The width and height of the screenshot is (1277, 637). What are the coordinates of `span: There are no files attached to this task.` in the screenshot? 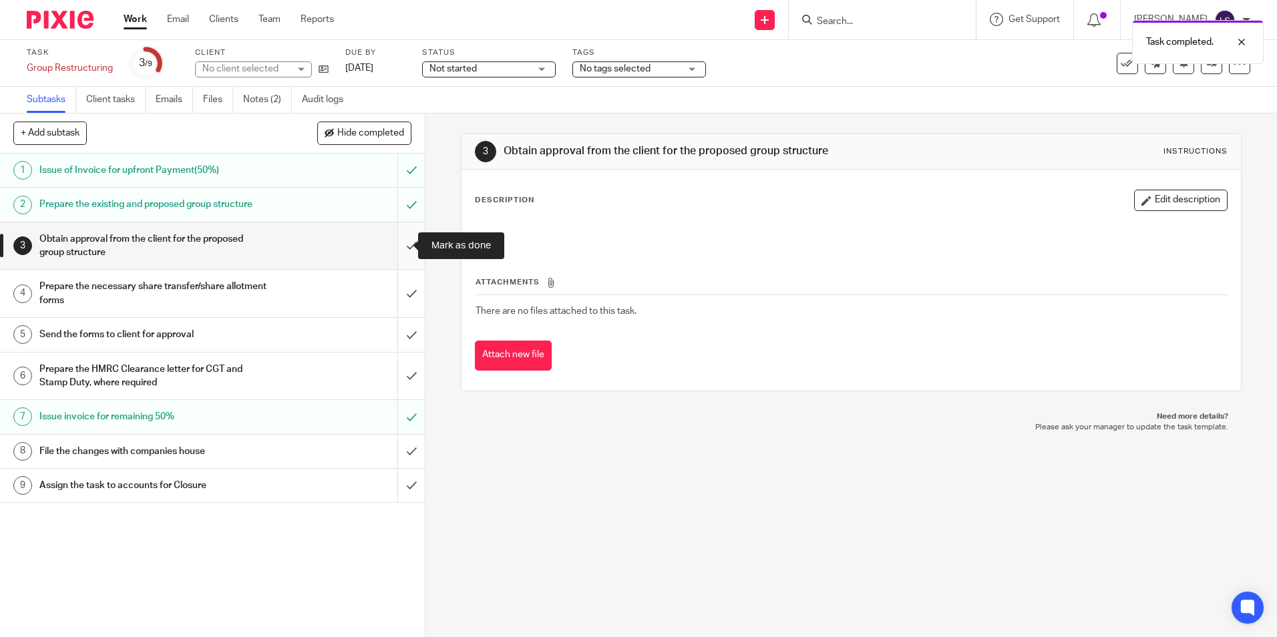 It's located at (556, 311).